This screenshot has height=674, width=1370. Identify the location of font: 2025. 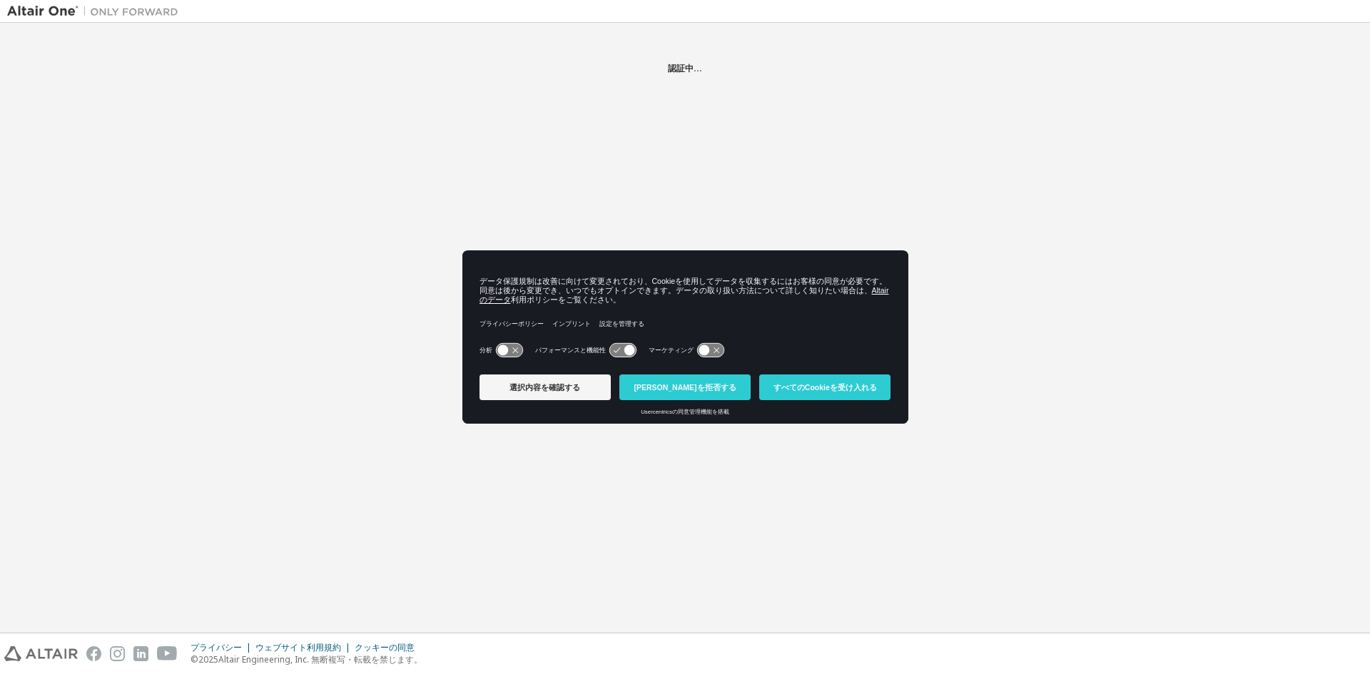
(208, 659).